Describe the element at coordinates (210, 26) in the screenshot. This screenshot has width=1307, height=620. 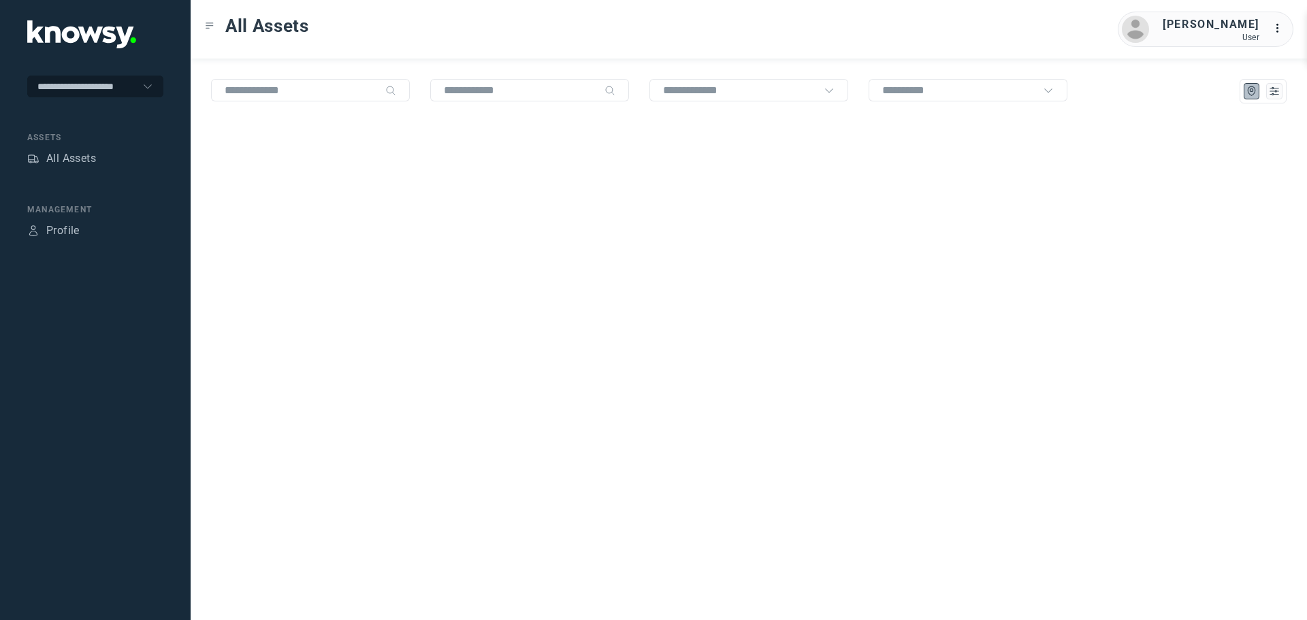
I see `div: Toggle Menu` at that location.